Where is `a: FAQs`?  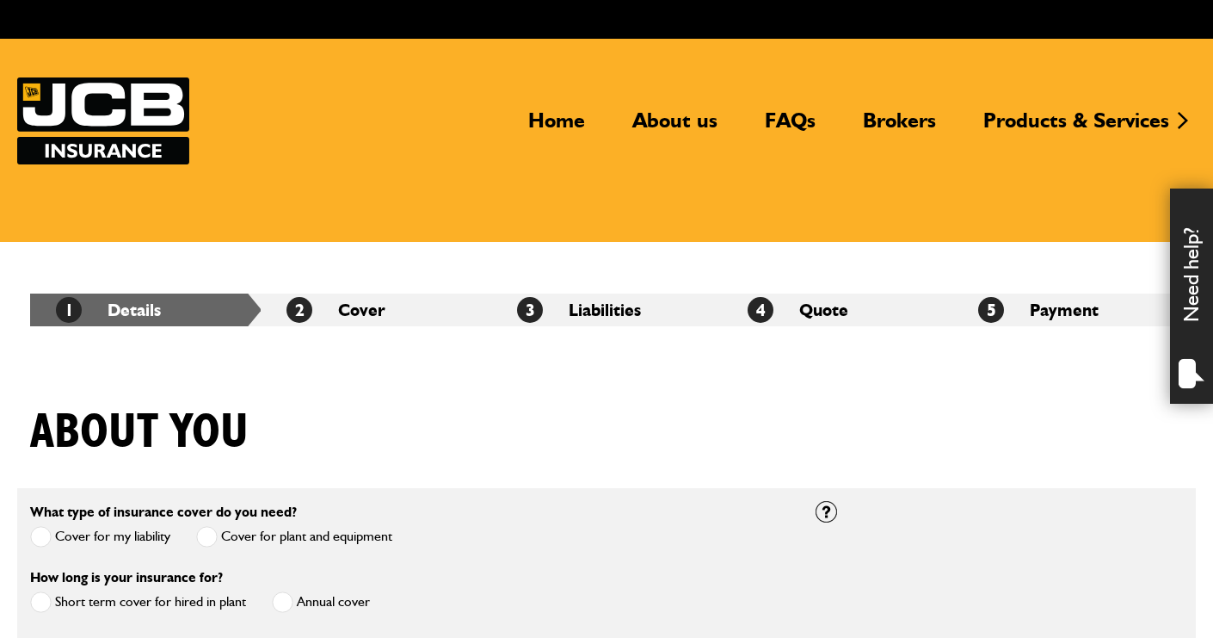 a: FAQs is located at coordinates (790, 127).